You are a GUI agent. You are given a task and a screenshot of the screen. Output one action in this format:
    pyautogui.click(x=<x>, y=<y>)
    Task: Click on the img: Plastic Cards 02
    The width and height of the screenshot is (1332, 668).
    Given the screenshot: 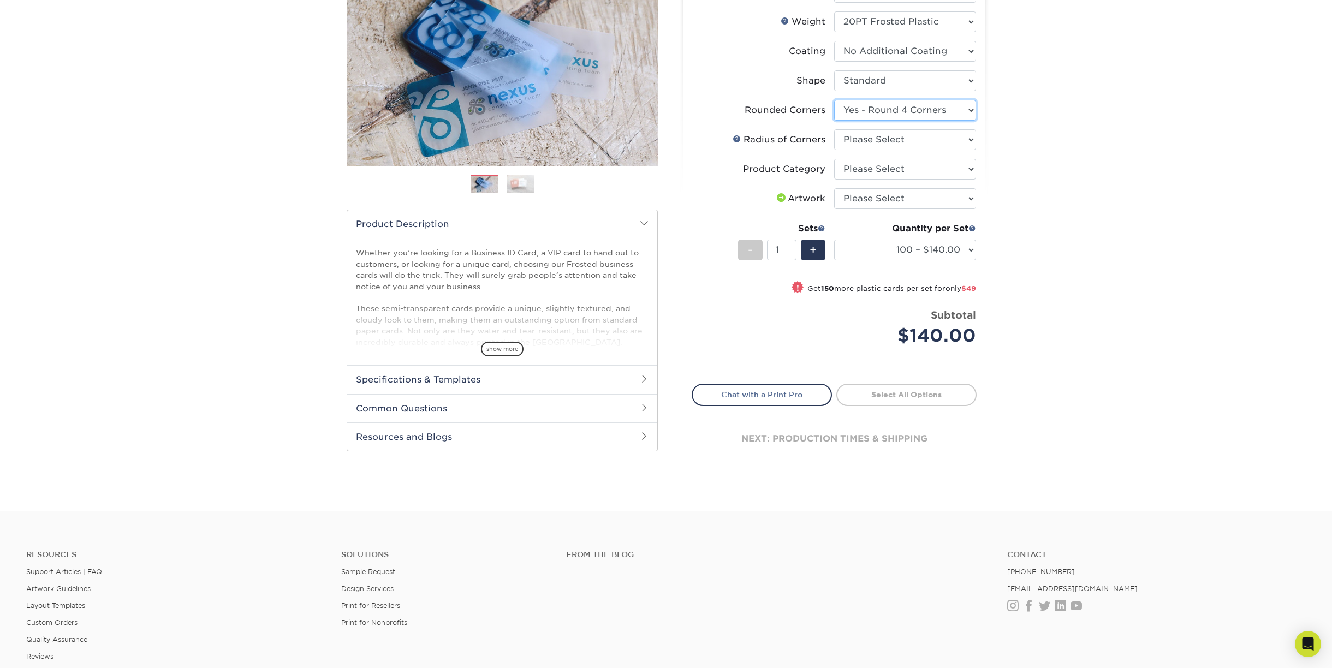 What is the action you would take?
    pyautogui.click(x=521, y=183)
    